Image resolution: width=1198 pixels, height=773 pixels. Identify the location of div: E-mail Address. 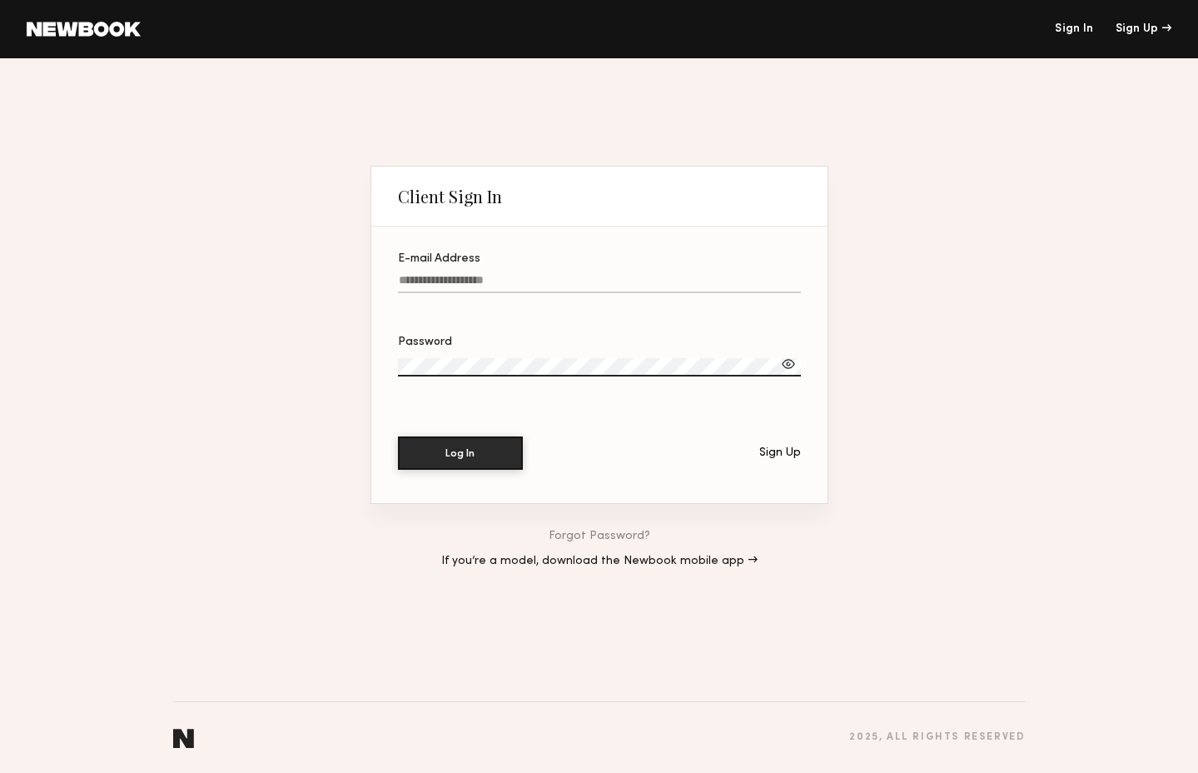
(600, 259).